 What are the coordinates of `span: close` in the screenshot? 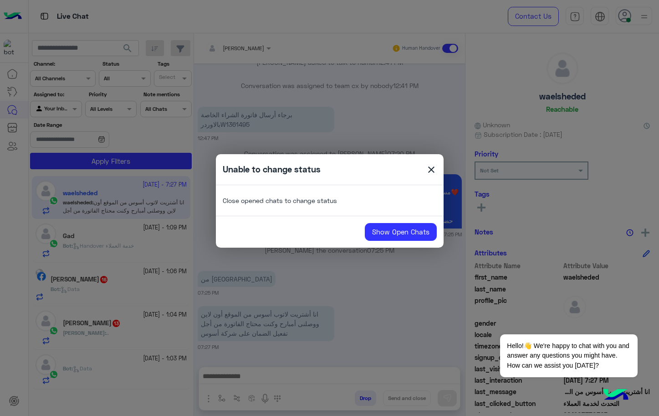 It's located at (432, 171).